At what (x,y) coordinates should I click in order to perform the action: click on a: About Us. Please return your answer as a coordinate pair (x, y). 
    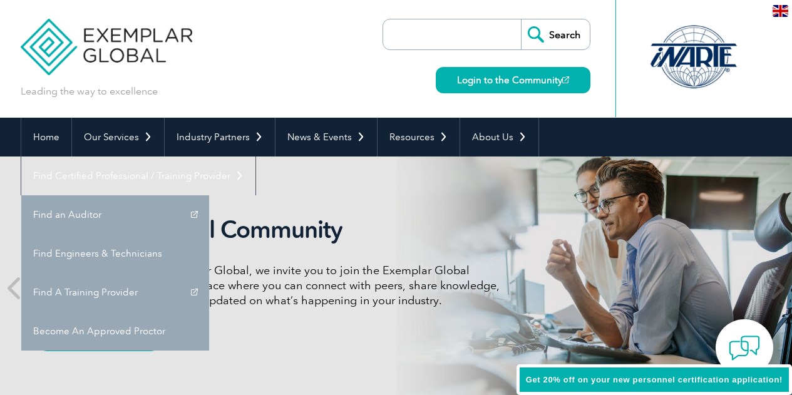
    Looking at the image, I should click on (499, 137).